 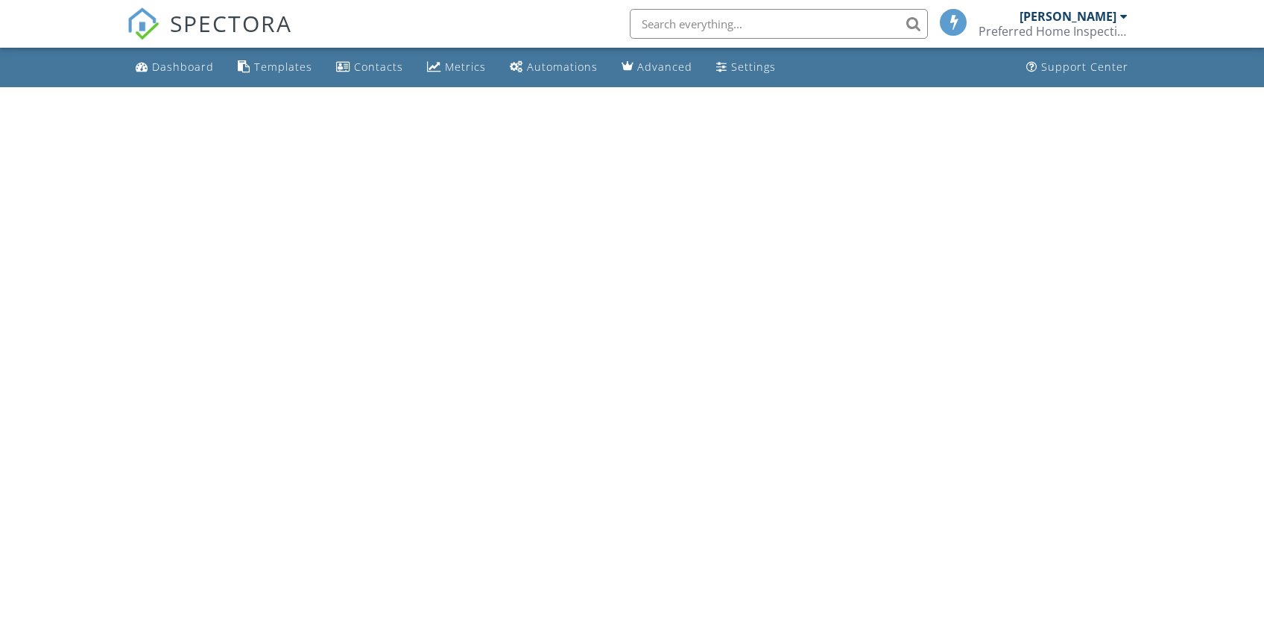 I want to click on div: Preferred Home Inspections LLC, so click(x=1053, y=31).